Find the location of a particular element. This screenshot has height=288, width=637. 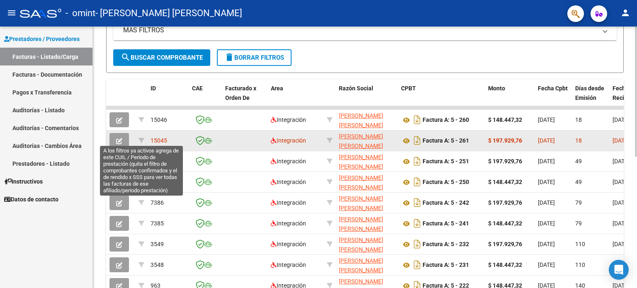

span: CPBT is located at coordinates (409, 88).